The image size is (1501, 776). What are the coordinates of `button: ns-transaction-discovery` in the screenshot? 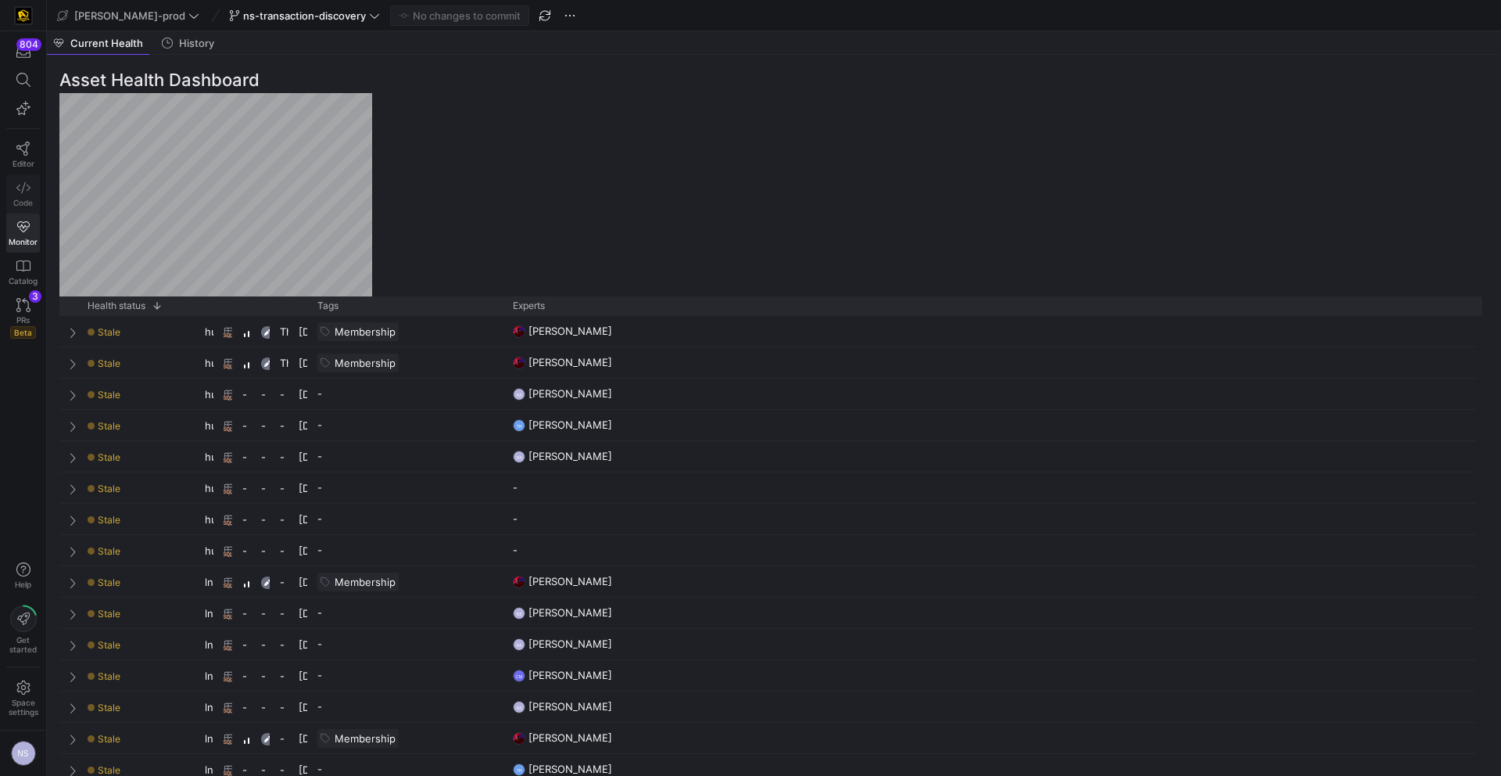 It's located at (304, 16).